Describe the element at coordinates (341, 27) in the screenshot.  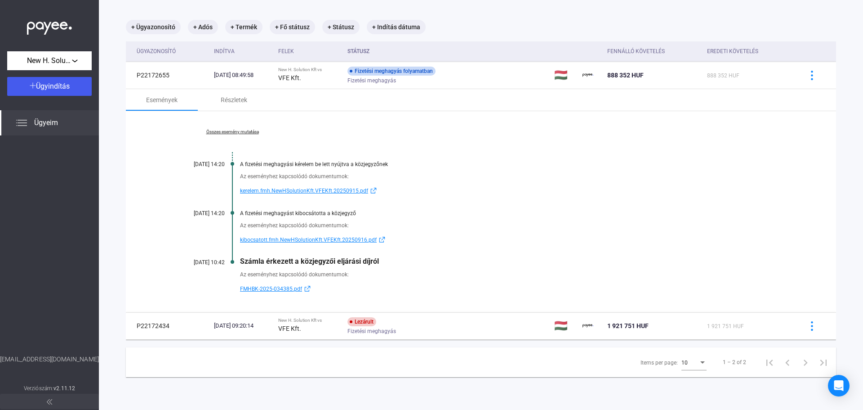
I see `mat-chip: + Státusz` at that location.